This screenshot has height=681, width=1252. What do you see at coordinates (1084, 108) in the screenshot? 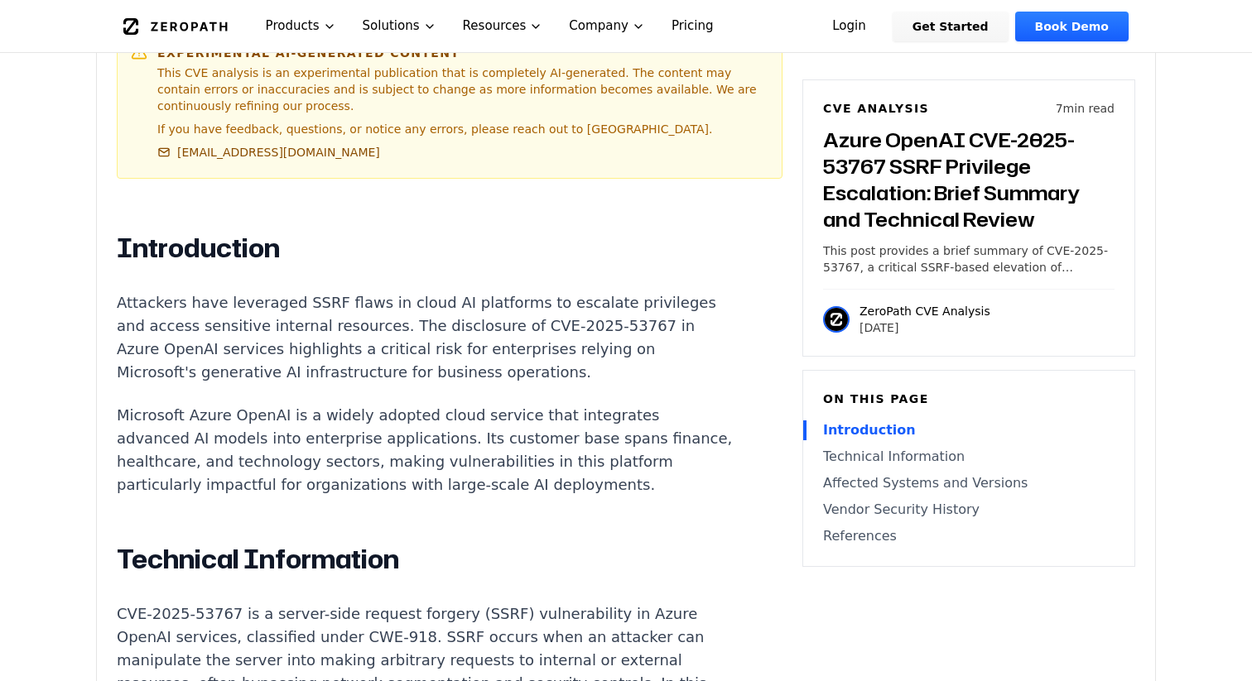
I see `p: 7 min read` at bounding box center [1084, 108].